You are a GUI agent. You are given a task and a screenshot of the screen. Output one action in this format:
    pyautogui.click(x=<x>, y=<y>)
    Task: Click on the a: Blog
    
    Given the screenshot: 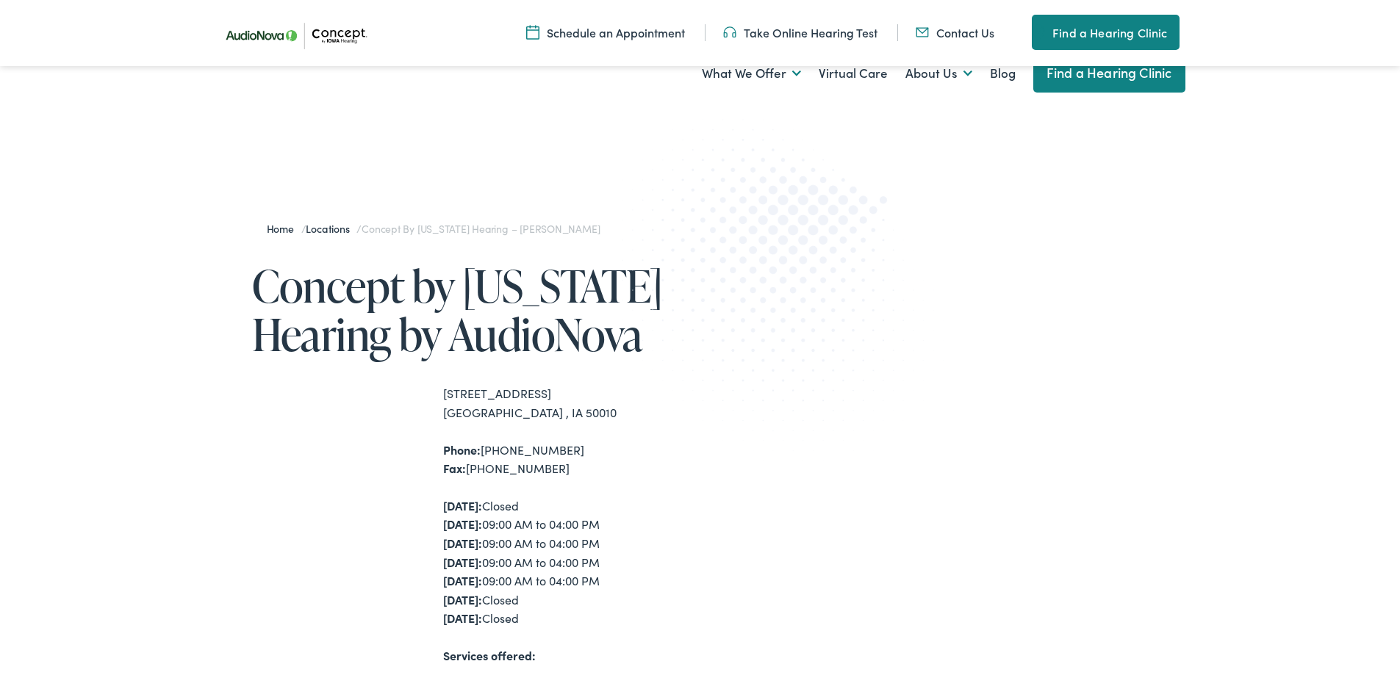 What is the action you would take?
    pyautogui.click(x=1002, y=73)
    